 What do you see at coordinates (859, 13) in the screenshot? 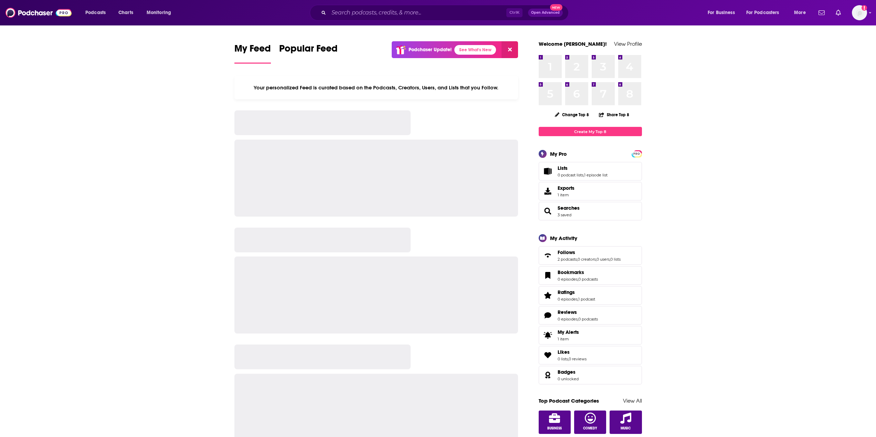
I see `span: Logged in as Ashley_Beenen` at bounding box center [859, 13].